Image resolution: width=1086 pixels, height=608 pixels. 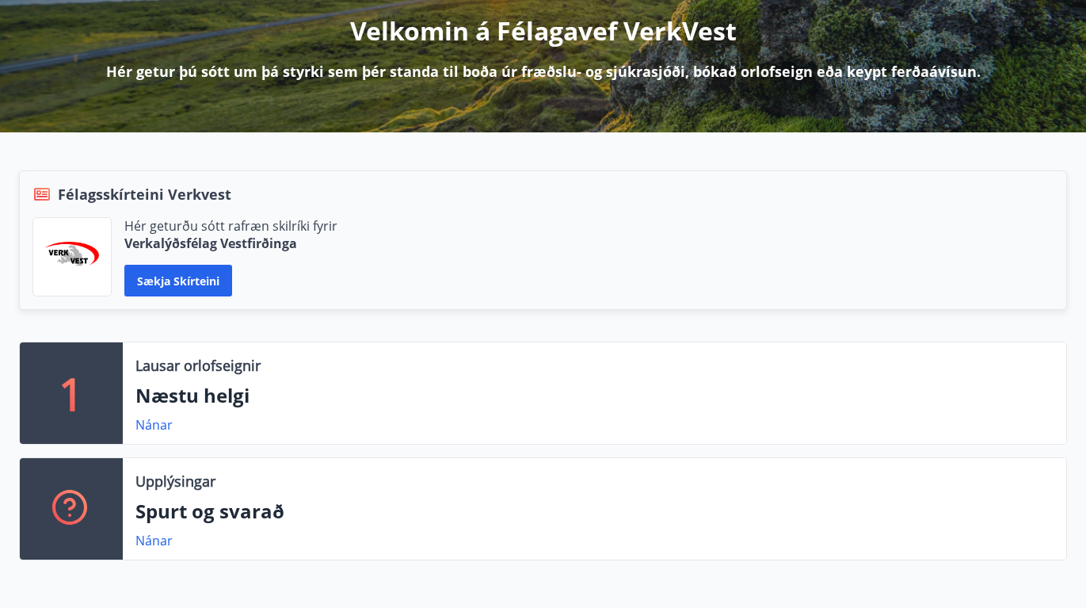 What do you see at coordinates (144, 194) in the screenshot?
I see `span: Félagsskírteini Verkvest` at bounding box center [144, 194].